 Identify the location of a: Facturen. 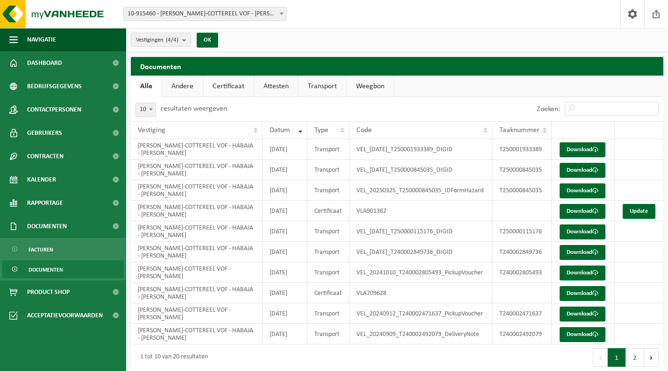
(63, 249).